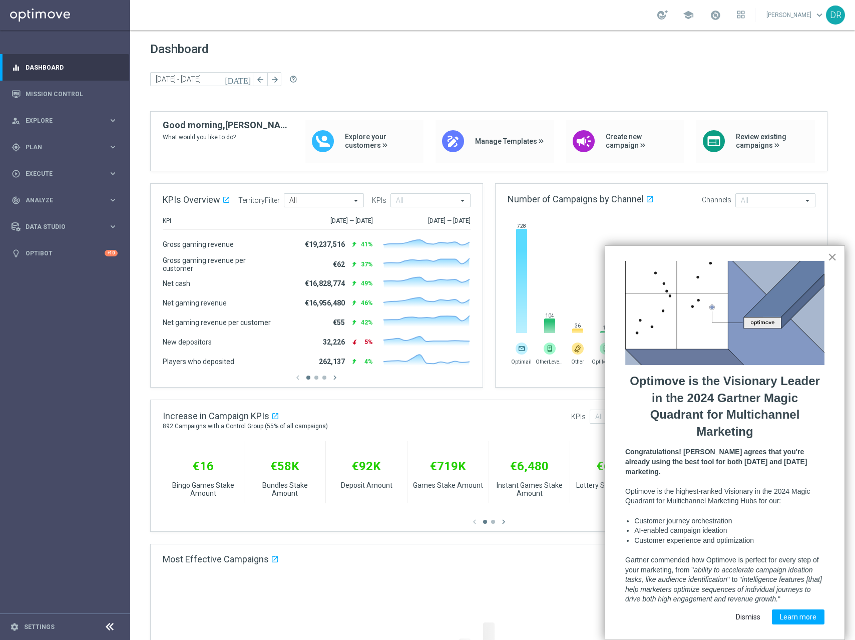 The width and height of the screenshot is (855, 640). What do you see at coordinates (729, 521) in the screenshot?
I see `li: Customer journey orchestration` at bounding box center [729, 521].